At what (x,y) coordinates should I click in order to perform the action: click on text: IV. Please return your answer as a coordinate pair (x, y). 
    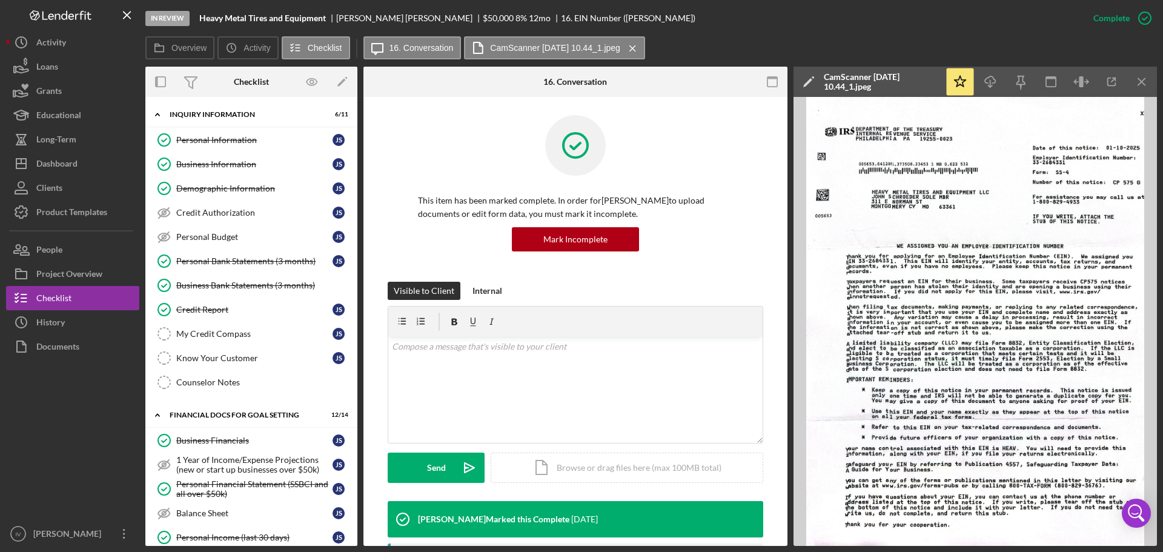
    Looking at the image, I should click on (18, 534).